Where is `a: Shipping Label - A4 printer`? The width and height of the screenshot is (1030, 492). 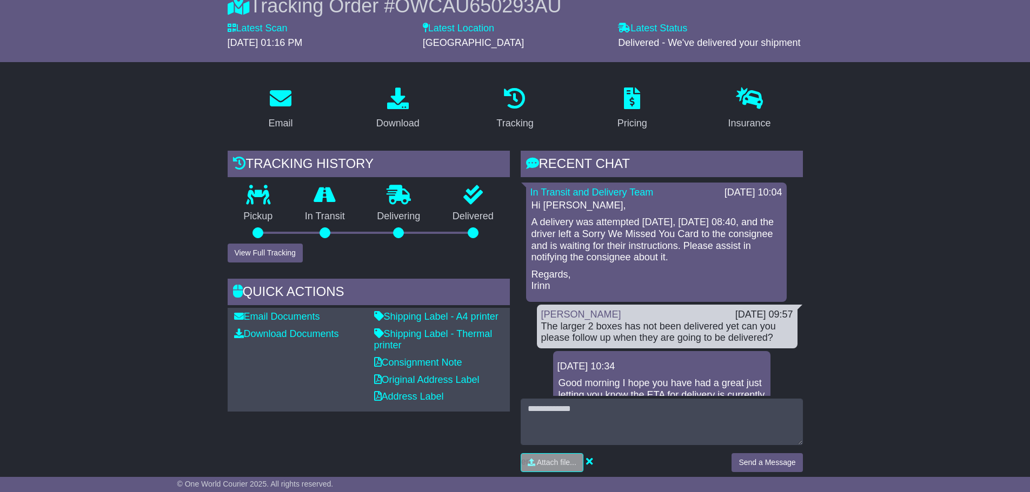
a: Shipping Label - A4 printer is located at coordinates (436, 317).